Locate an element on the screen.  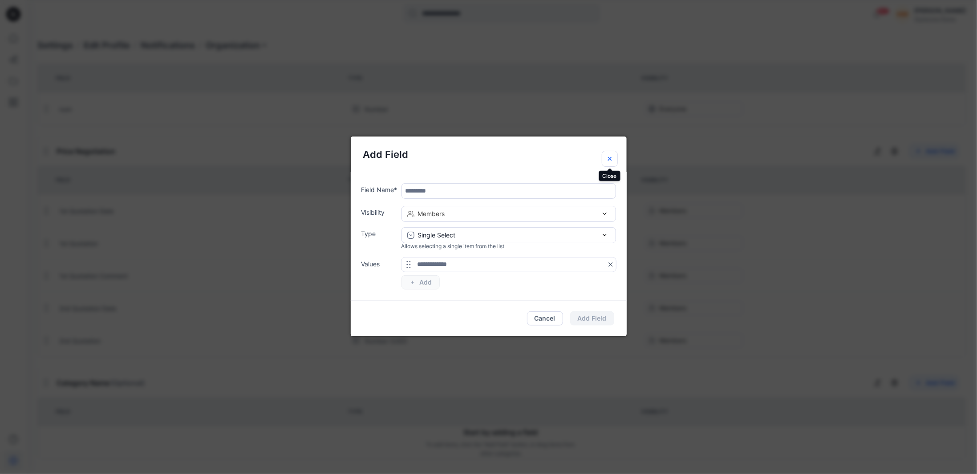
div: Allows selecting a single item from the list is located at coordinates (509, 246).